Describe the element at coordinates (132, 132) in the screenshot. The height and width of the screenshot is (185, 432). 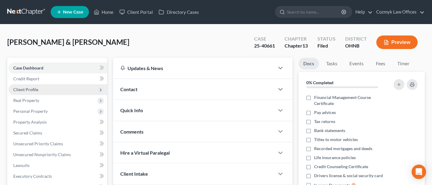
I see `span: Comments` at that location.